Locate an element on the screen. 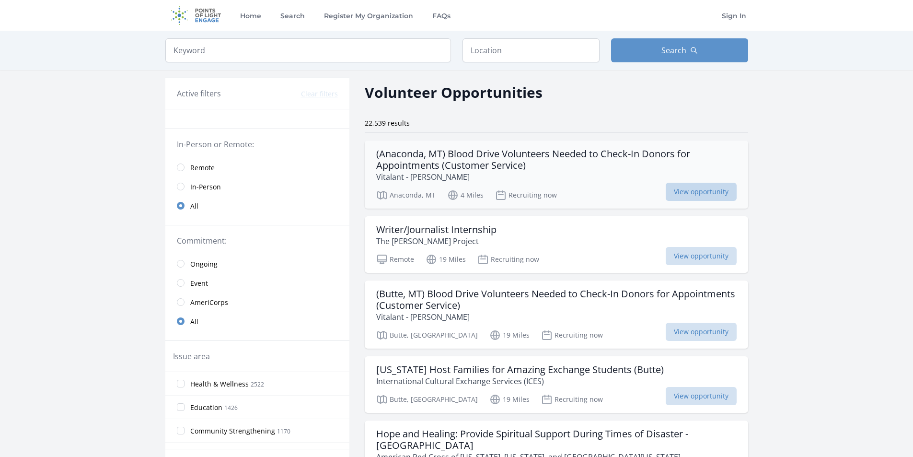 The height and width of the screenshot is (457, 913). a: AmeriCorps is located at coordinates (257, 302).